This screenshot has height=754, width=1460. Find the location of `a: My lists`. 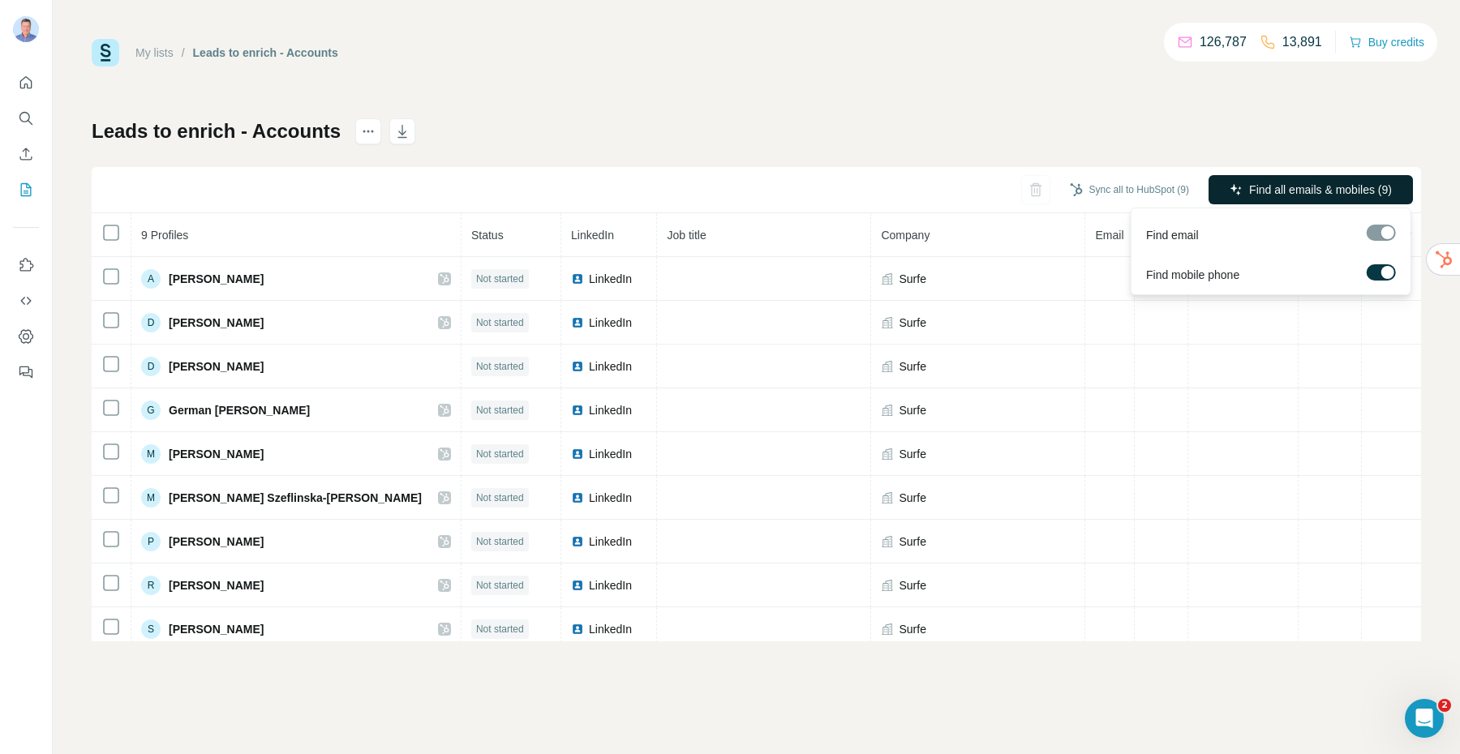

a: My lists is located at coordinates (154, 53).